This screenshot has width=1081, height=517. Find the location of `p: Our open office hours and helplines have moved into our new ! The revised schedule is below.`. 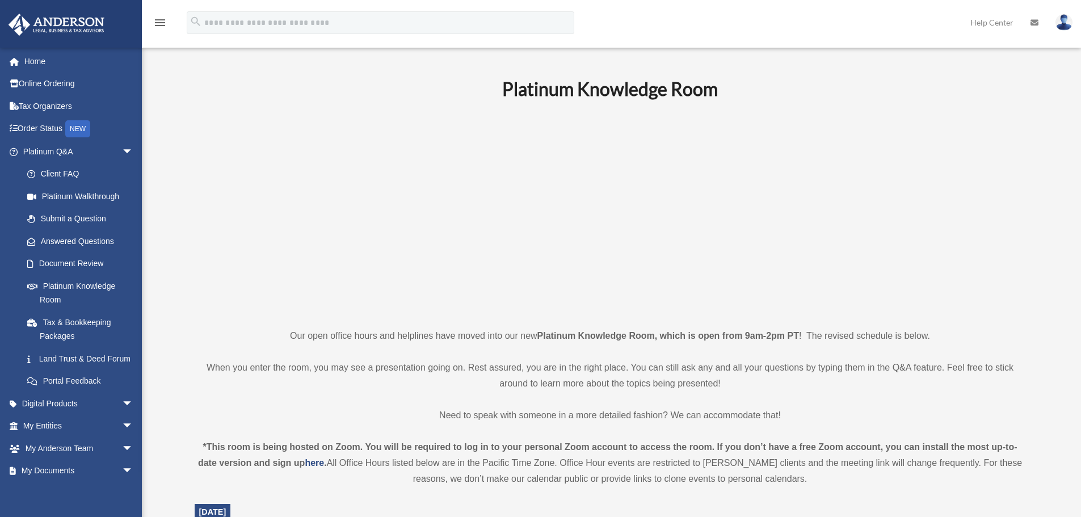

p: Our open office hours and helplines have moved into our new ! The revised schedule is below. is located at coordinates (610, 336).